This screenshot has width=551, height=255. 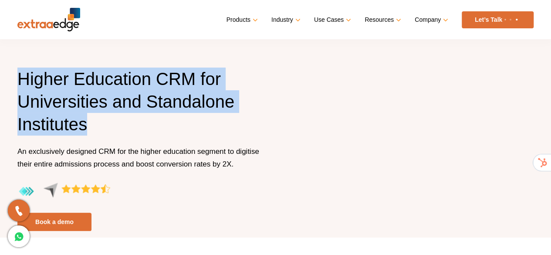 What do you see at coordinates (430, 20) in the screenshot?
I see `a: Company` at bounding box center [430, 20].